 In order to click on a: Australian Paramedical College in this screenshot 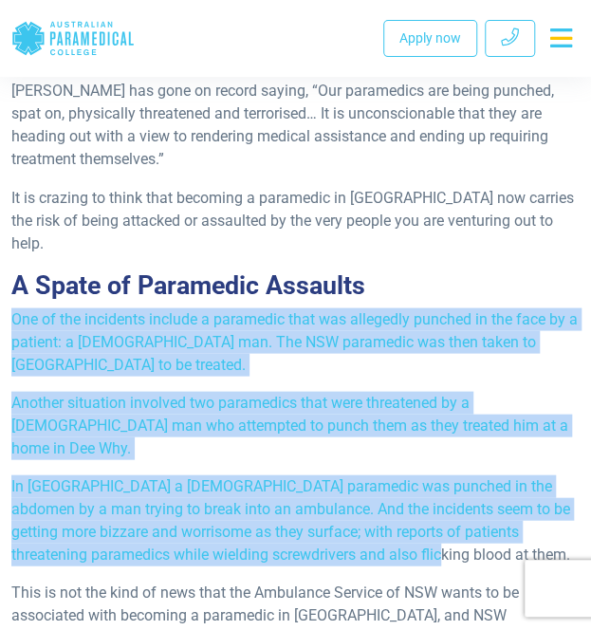, I will do `click(73, 38)`.